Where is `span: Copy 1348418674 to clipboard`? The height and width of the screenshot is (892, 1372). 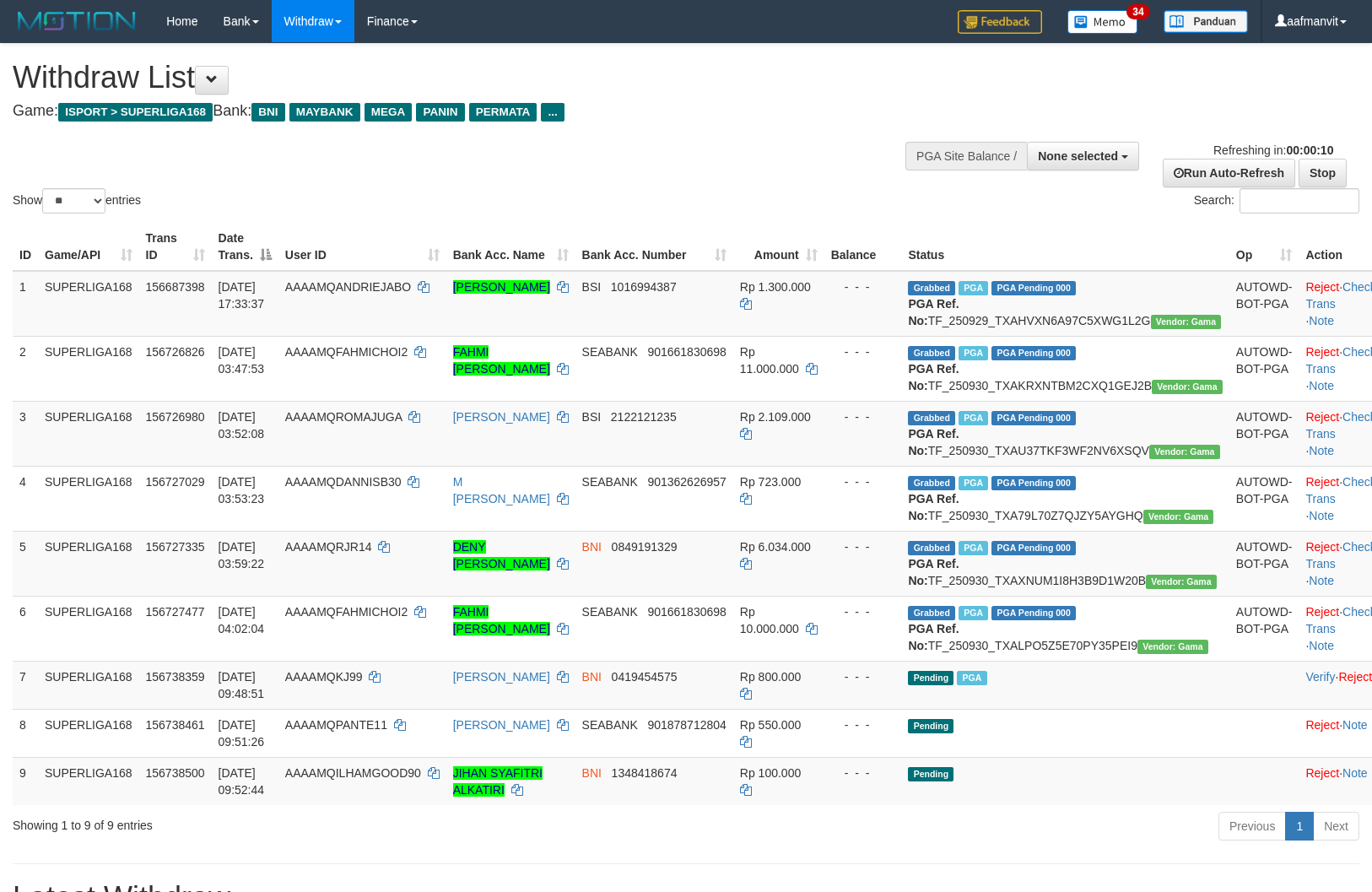 span: Copy 1348418674 to clipboard is located at coordinates (645, 773).